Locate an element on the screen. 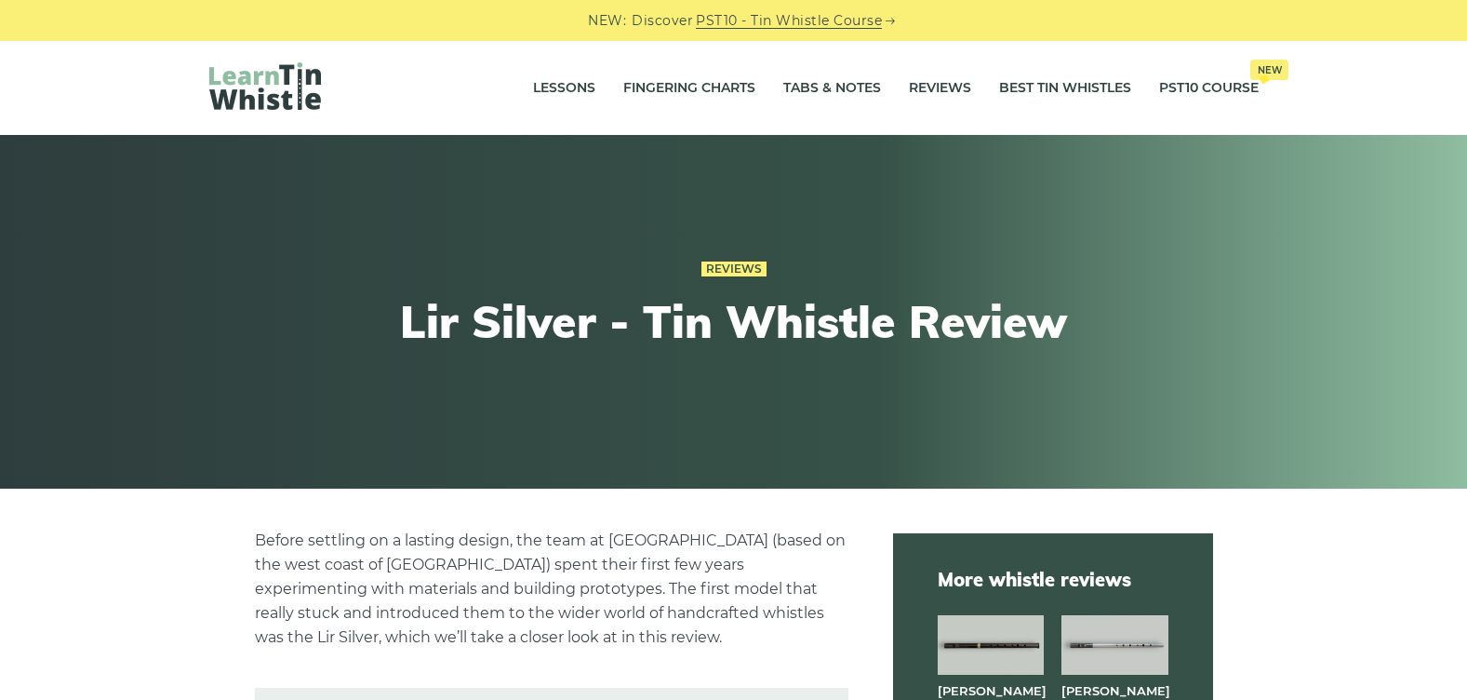  a: Lessons is located at coordinates (564, 88).